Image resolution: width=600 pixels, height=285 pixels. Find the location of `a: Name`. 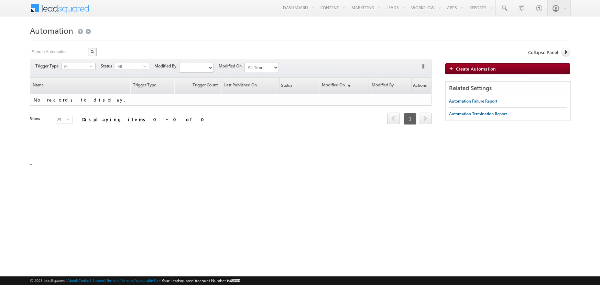

a: Name is located at coordinates (80, 86).